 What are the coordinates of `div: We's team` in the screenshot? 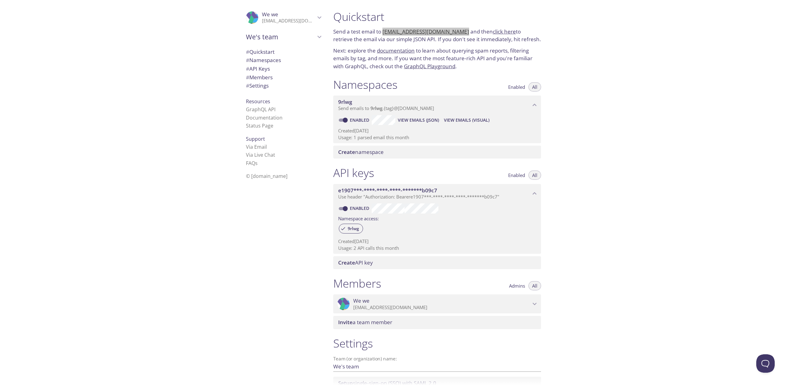 It's located at (283, 37).